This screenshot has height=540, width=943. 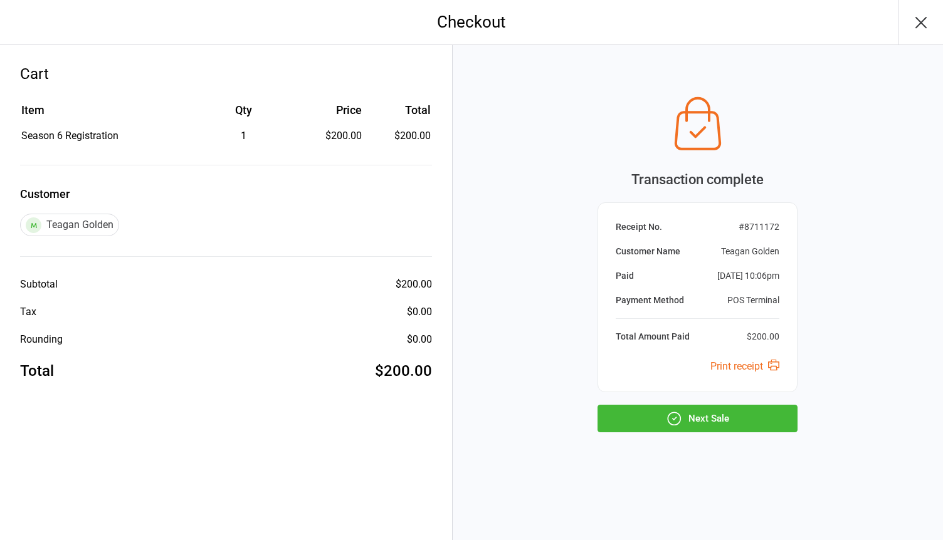 What do you see at coordinates (70, 135) in the screenshot?
I see `span: Season 6 Registration` at bounding box center [70, 135].